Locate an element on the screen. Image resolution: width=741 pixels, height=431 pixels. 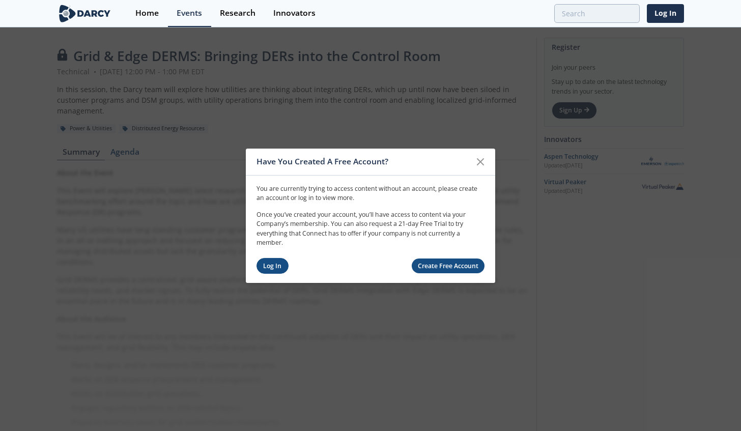
p: Once you’ve created your account, you’ll have access to content via your Company’s membership. Yo... is located at coordinates (371, 229).